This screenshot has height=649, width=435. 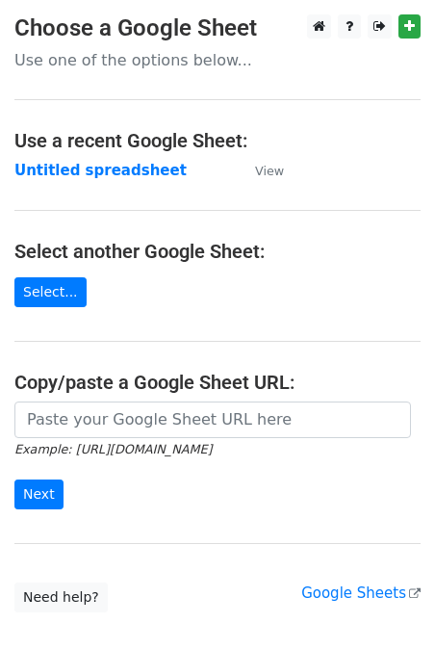 I want to click on h4: Select another Google Sheet:, so click(x=217, y=251).